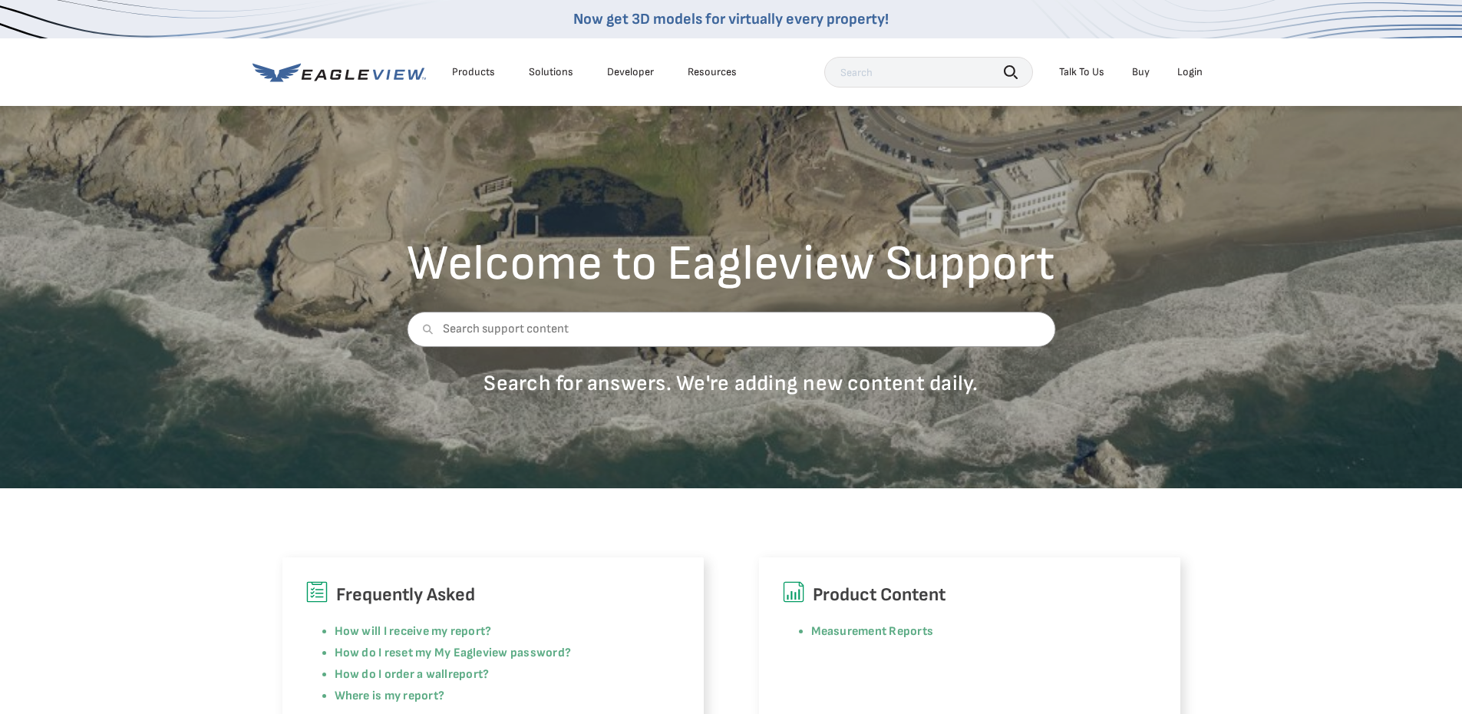  What do you see at coordinates (1190, 72) in the screenshot?
I see `div: Login` at bounding box center [1190, 72].